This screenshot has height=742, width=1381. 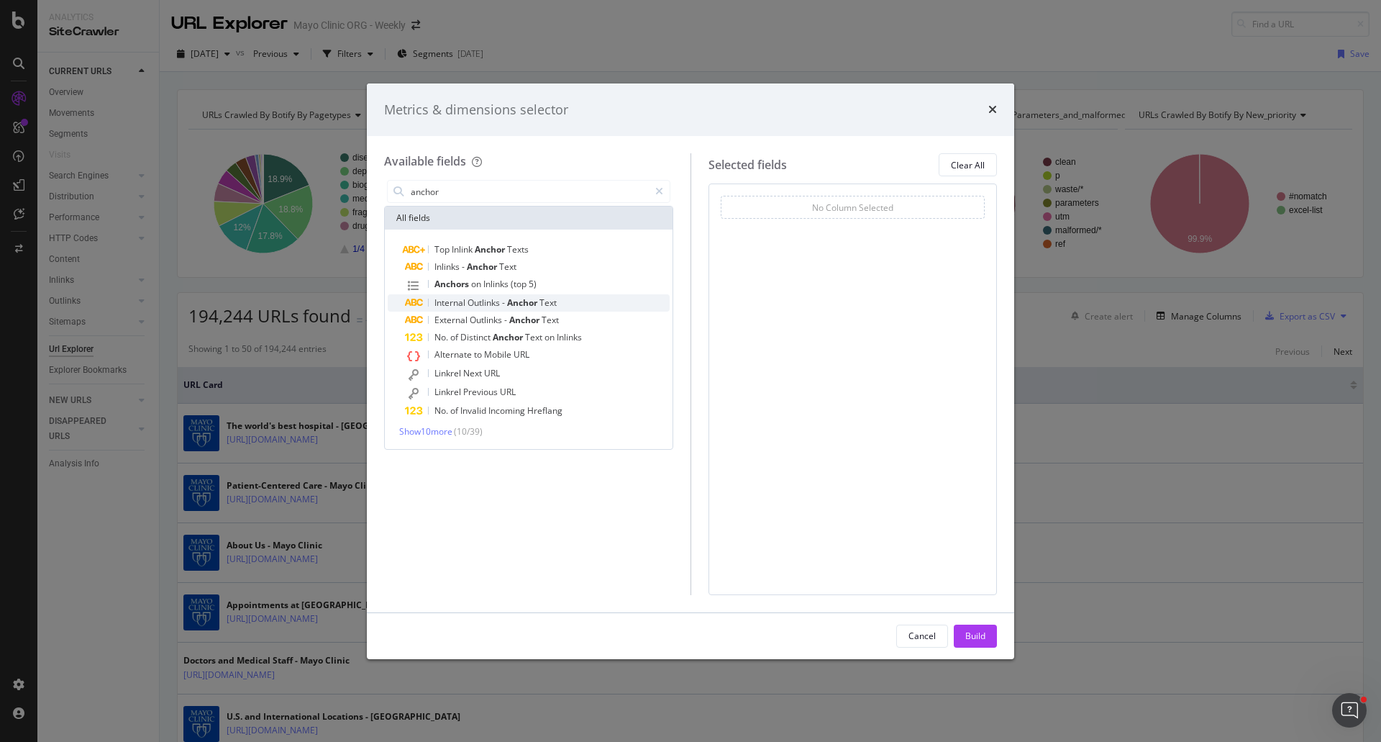 What do you see at coordinates (975, 635) in the screenshot?
I see `div: Build` at bounding box center [975, 635].